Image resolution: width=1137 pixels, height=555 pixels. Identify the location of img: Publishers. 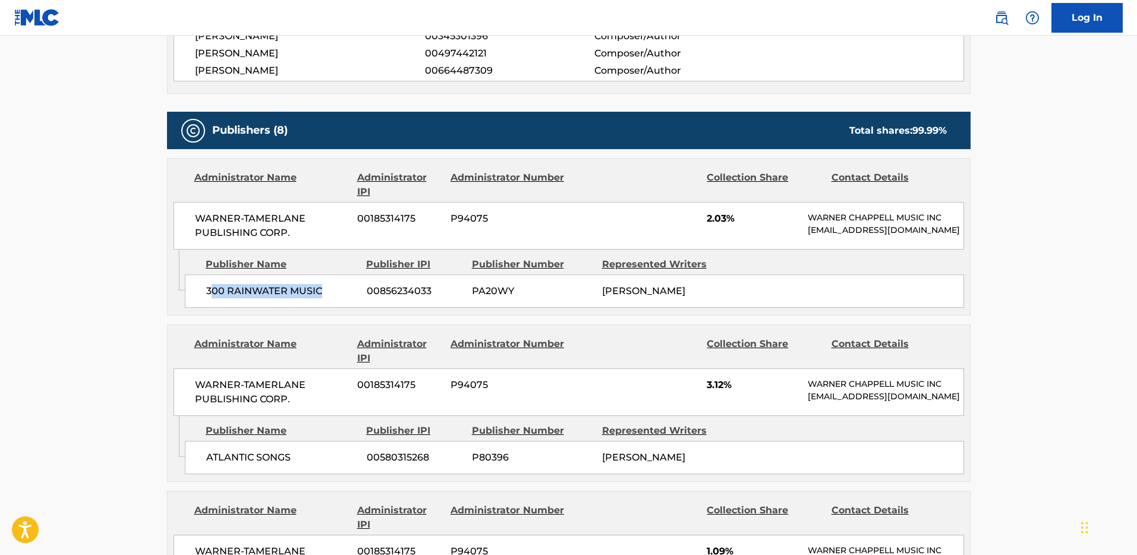
(193, 131).